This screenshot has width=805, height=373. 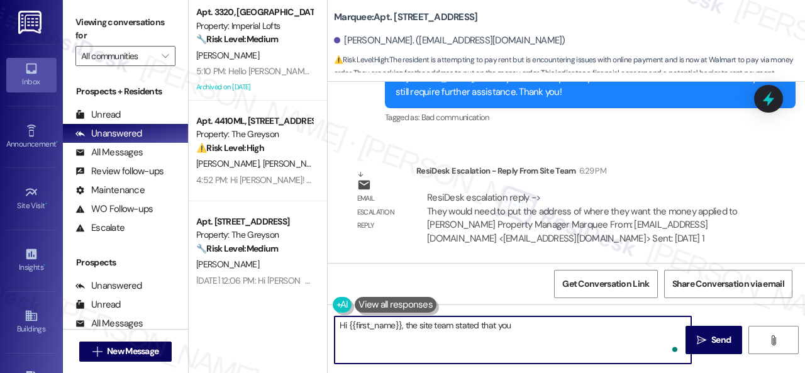 What do you see at coordinates (714, 340) in the screenshot?
I see `button: Send` at bounding box center [714, 340].